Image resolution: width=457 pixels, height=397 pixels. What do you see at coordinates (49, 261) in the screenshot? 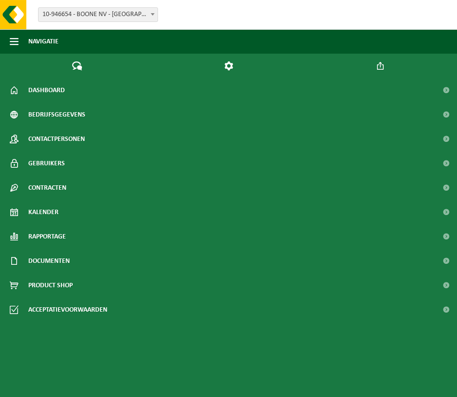
I see `span: Documenten` at bounding box center [49, 261].